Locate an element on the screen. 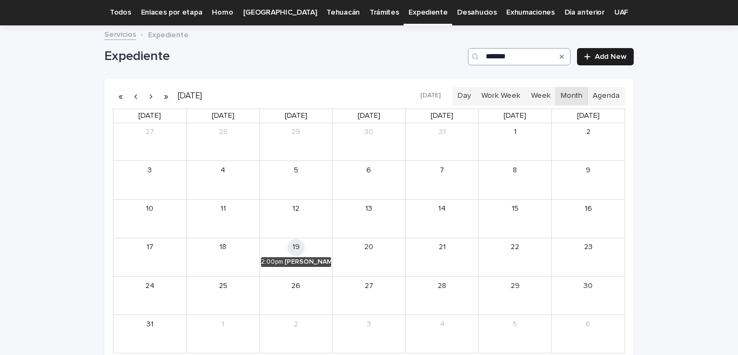 This screenshot has height=355, width=738. a: August 26, 2025 is located at coordinates (296, 286).